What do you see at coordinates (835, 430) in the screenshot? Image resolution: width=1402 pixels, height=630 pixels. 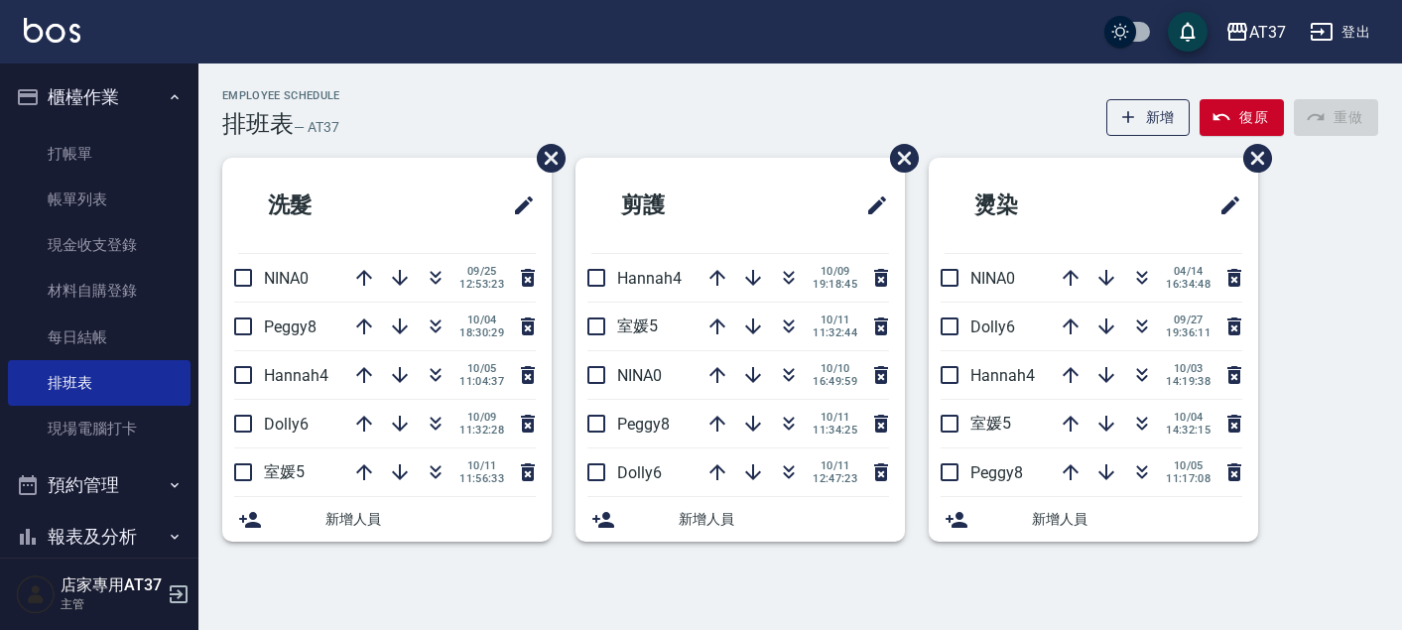 I see `span: 11:34:25` at bounding box center [835, 430].